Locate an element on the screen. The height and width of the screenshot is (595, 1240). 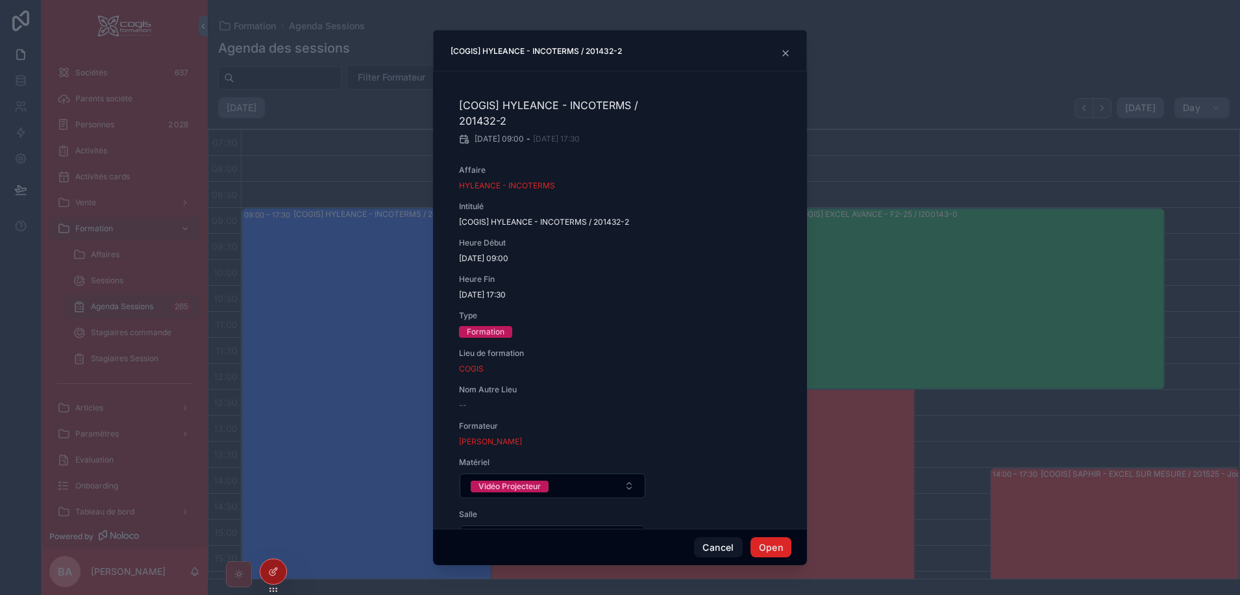
span: Formateur is located at coordinates (552, 426).